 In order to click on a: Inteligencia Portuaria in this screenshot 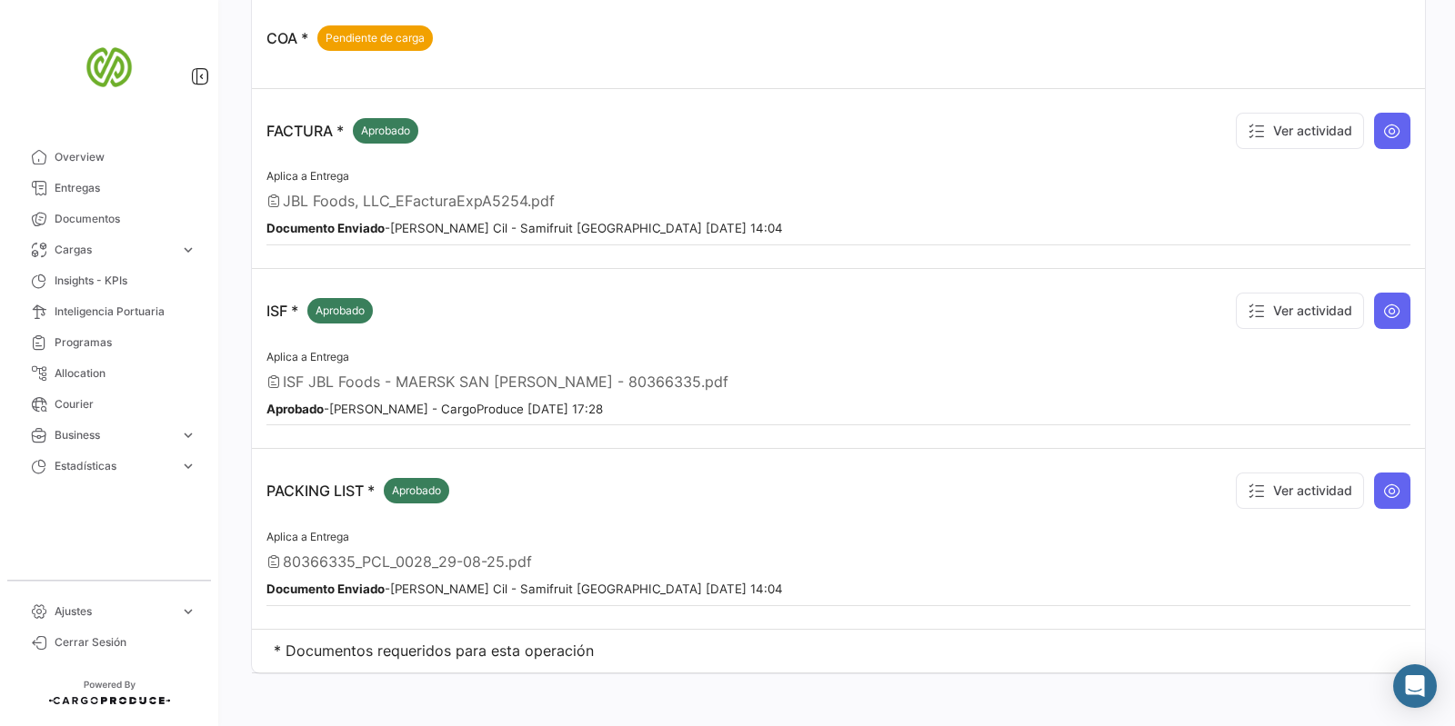, I will do `click(109, 312)`.